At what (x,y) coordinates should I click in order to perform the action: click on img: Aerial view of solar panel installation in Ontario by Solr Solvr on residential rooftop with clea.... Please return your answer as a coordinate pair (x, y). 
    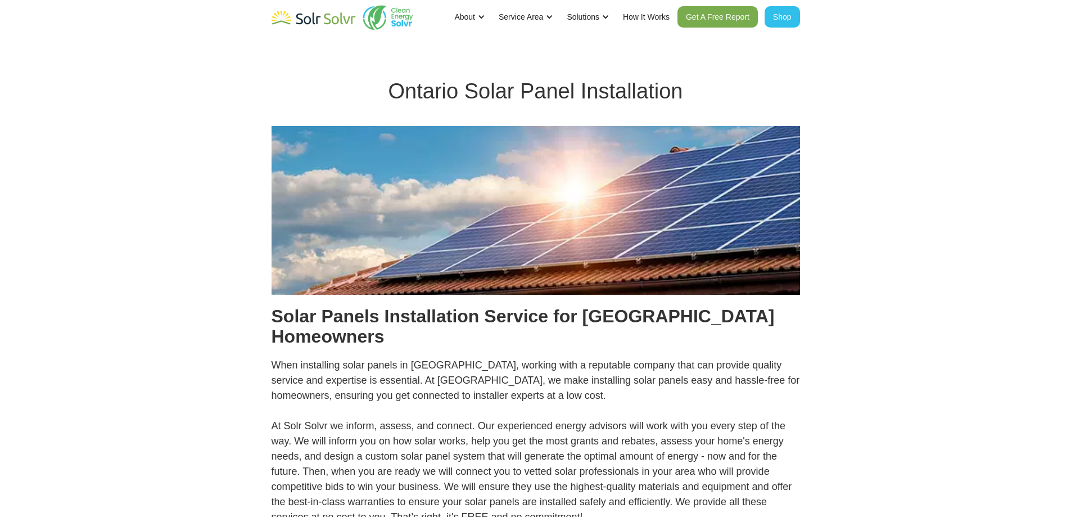
    Looking at the image, I should click on (536, 210).